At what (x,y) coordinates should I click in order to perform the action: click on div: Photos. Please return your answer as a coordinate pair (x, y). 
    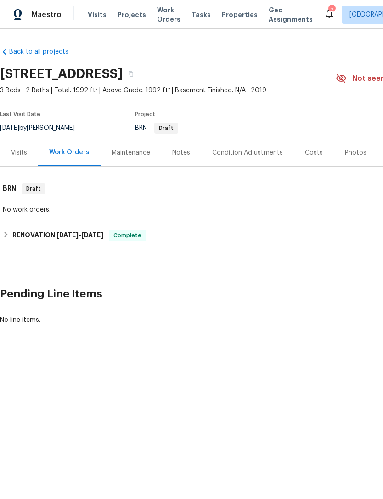
    Looking at the image, I should click on (355, 153).